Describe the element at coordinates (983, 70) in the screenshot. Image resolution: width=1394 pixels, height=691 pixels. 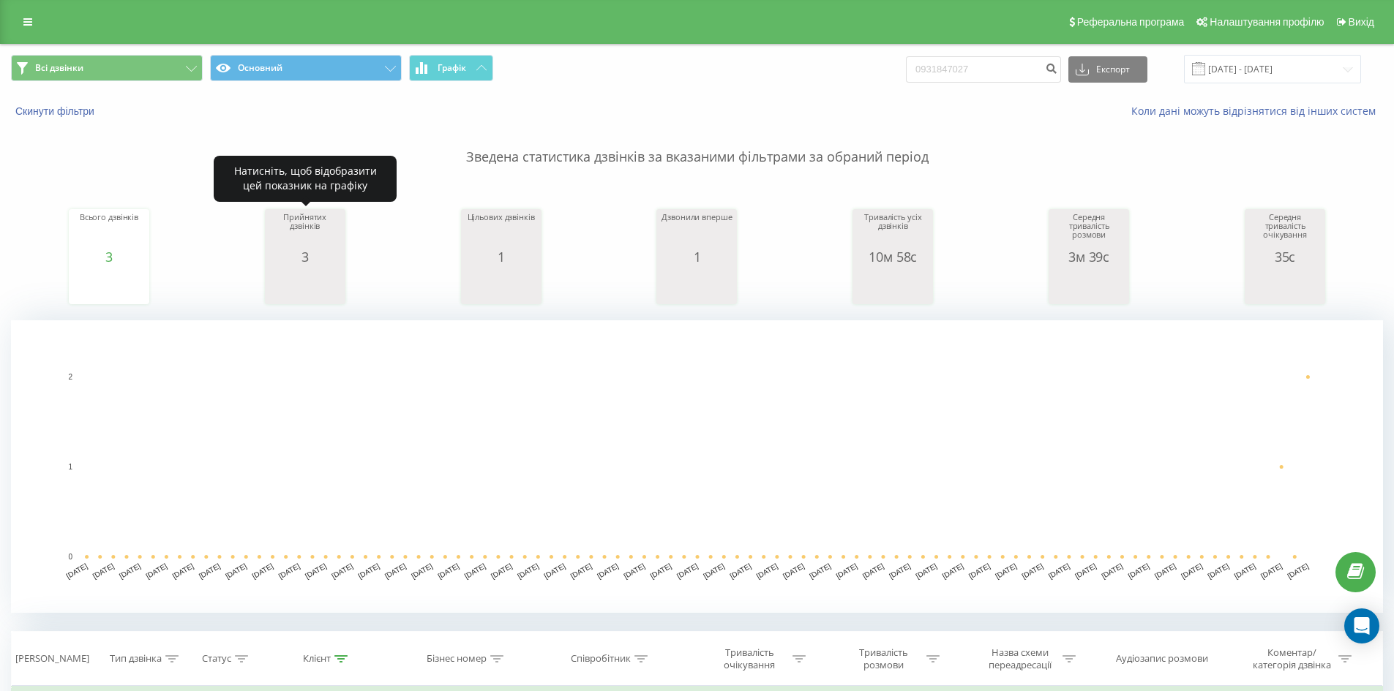
I see `input: Пошук за номером` at that location.